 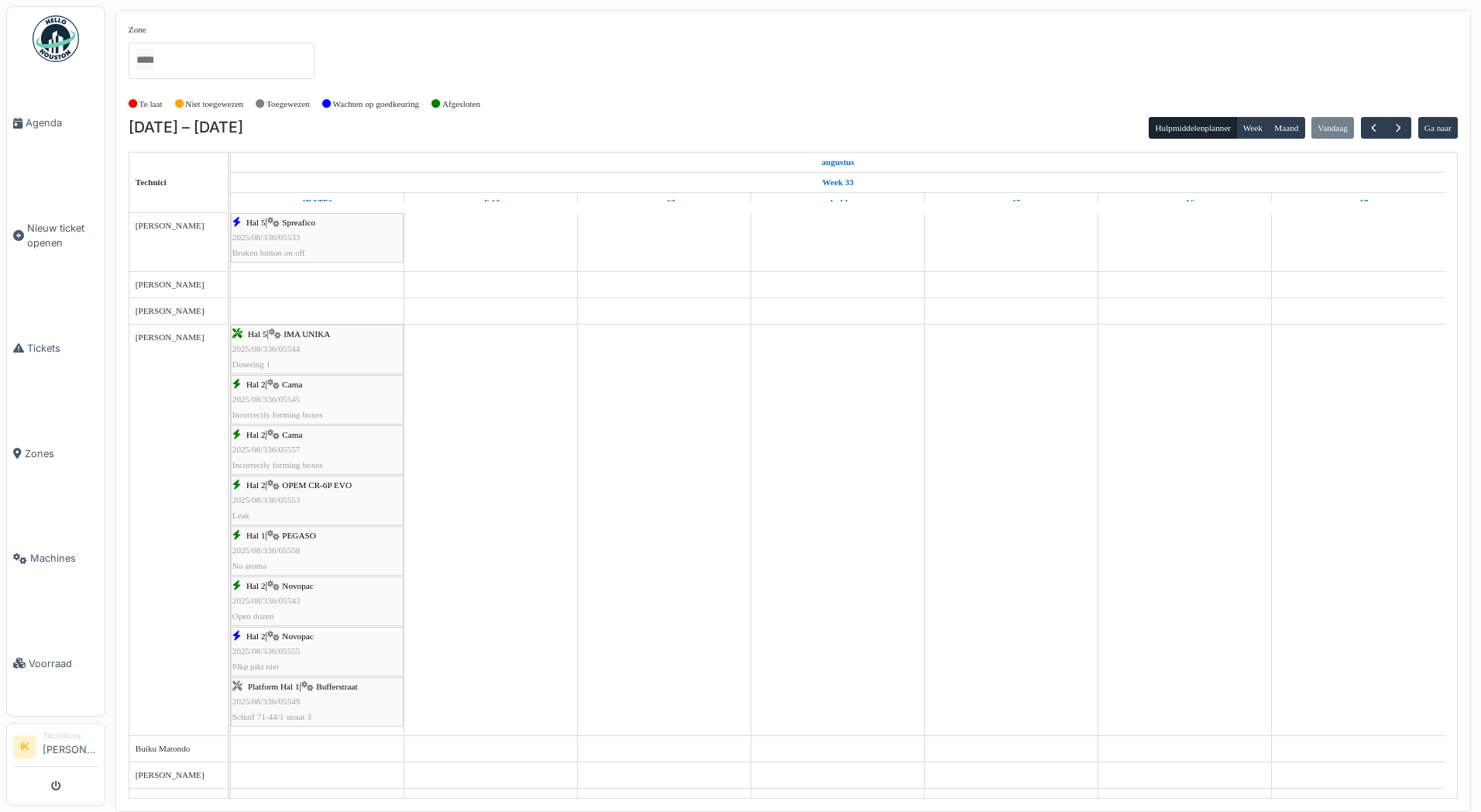 What do you see at coordinates (298, 222) in the screenshot?
I see `span: Spreafico` at bounding box center [298, 222].